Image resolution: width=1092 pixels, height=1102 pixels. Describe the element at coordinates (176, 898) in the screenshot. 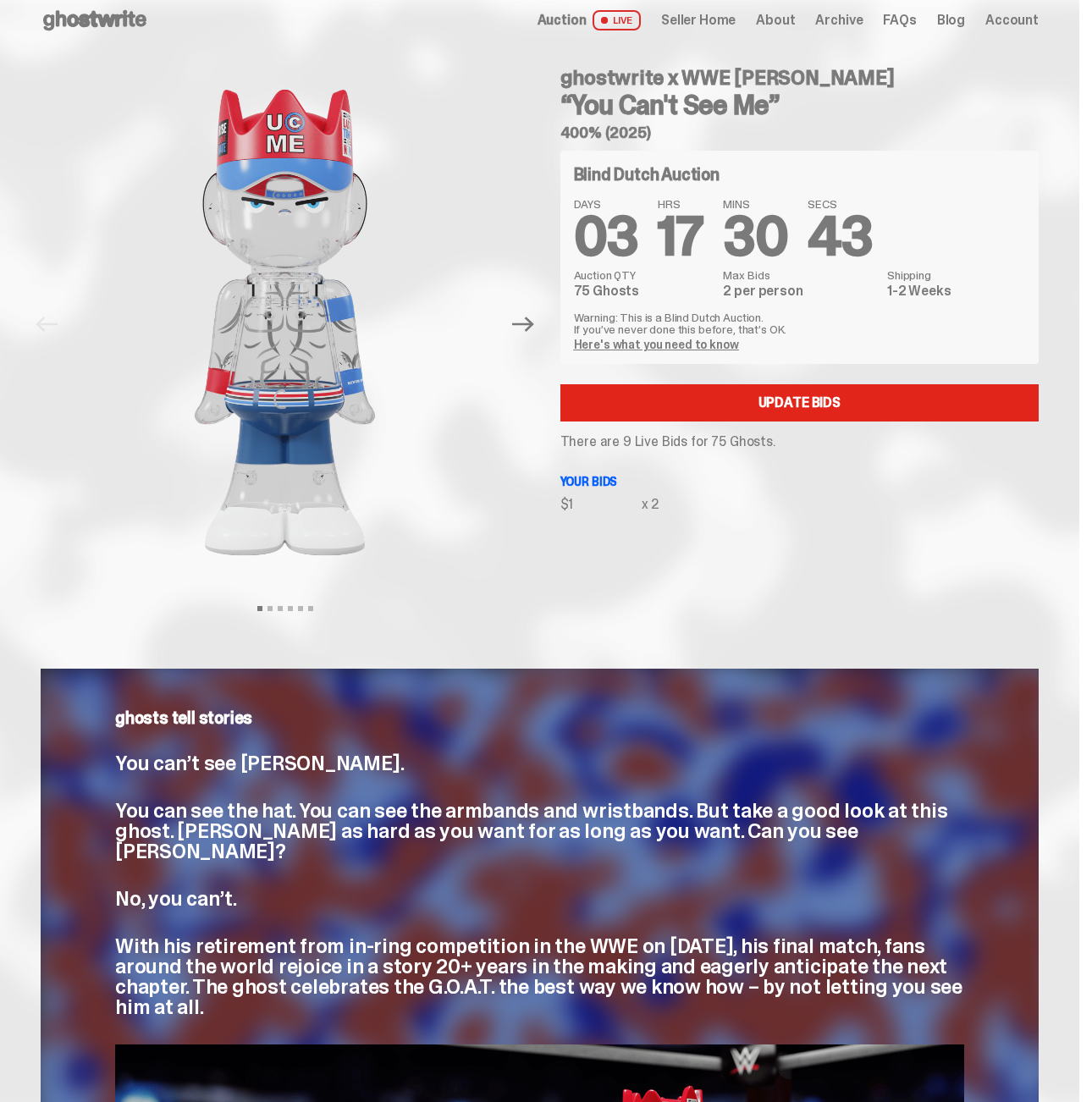

I see `span: No, you can’t.` at that location.